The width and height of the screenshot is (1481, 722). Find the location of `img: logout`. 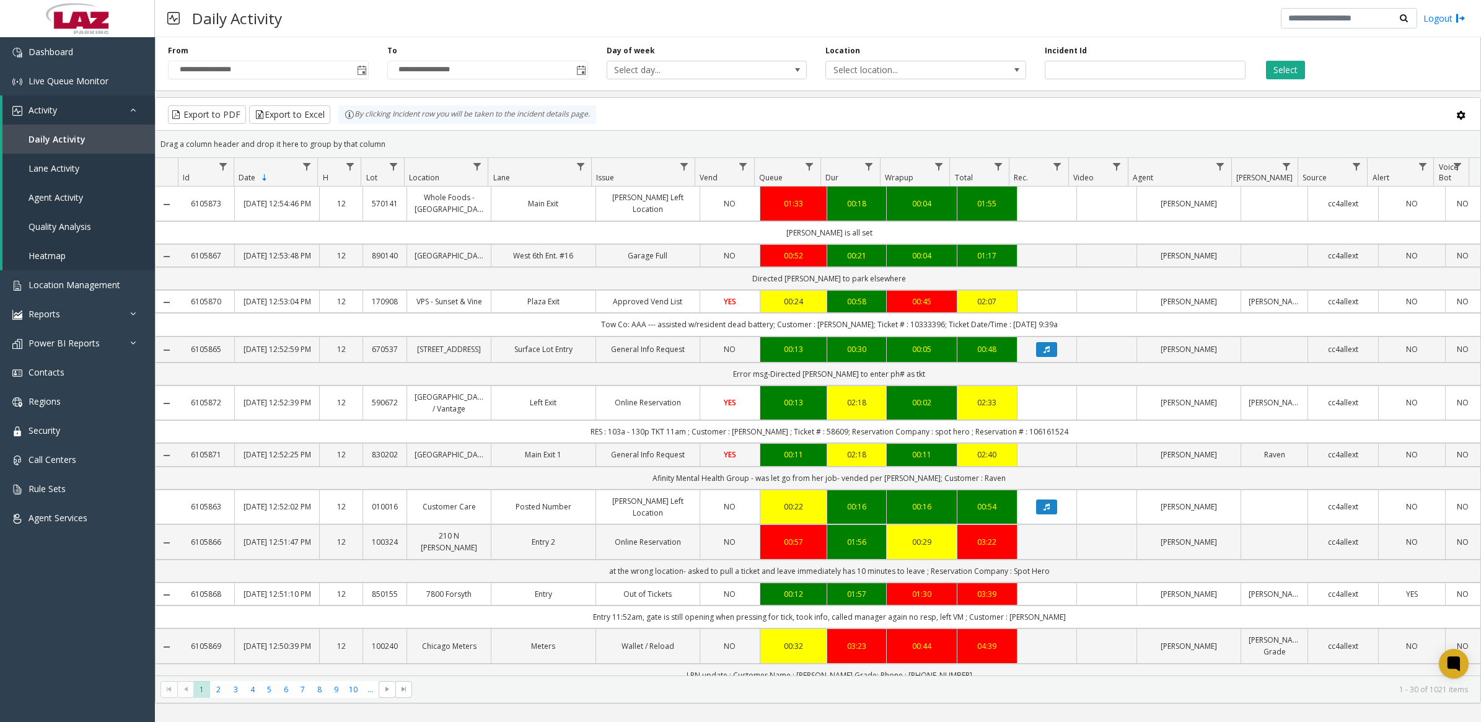

img: logout is located at coordinates (1461, 18).